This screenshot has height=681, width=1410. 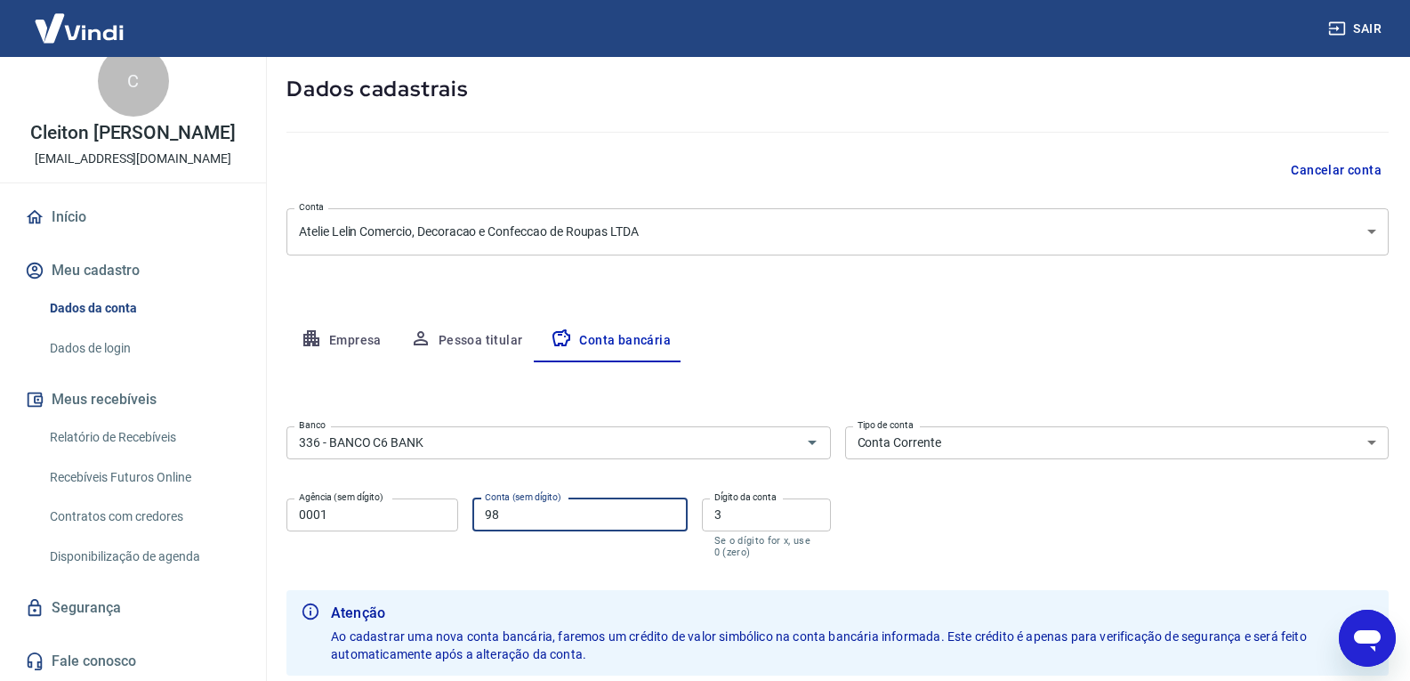 I want to click on h5: Dados cadastrais, so click(x=837, y=89).